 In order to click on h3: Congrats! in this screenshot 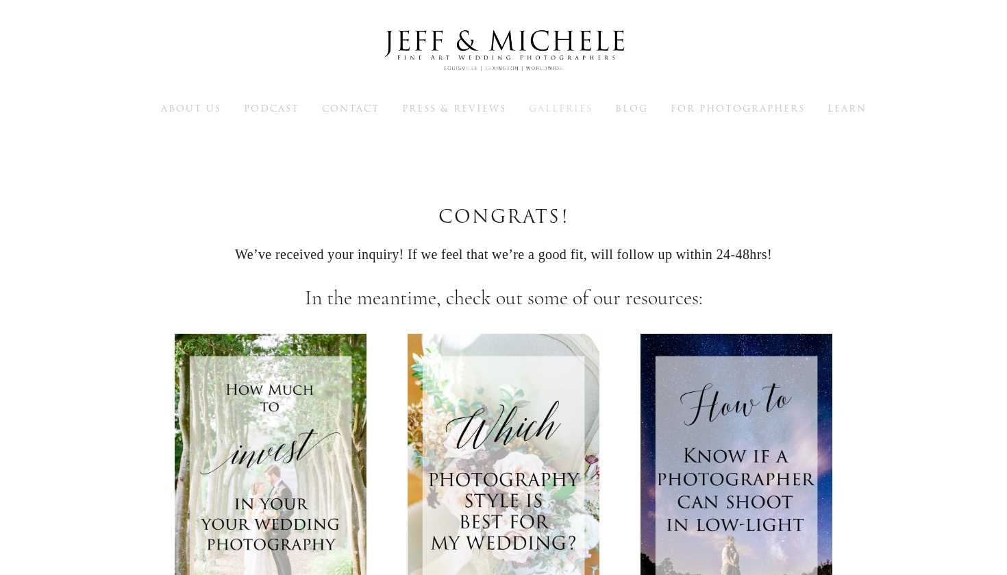, I will do `click(503, 218)`.